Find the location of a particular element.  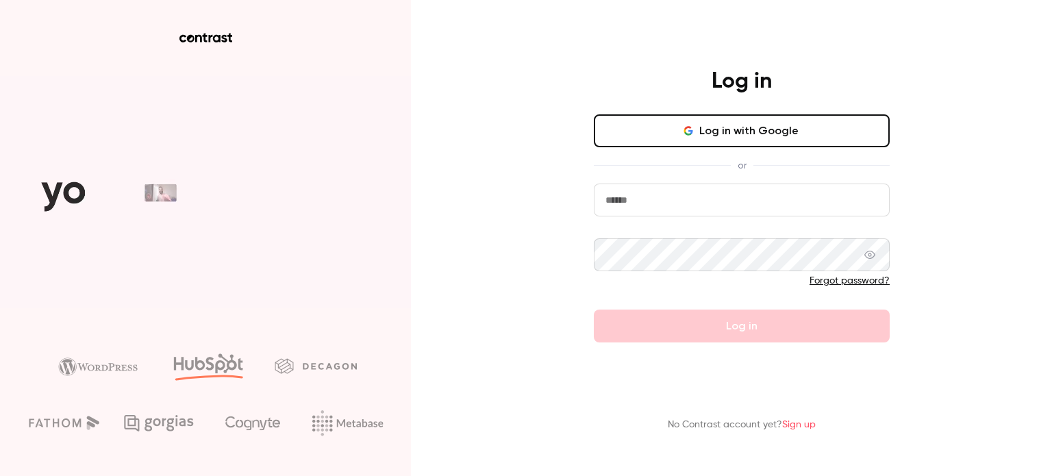

a: Forgot password? is located at coordinates (850, 281).